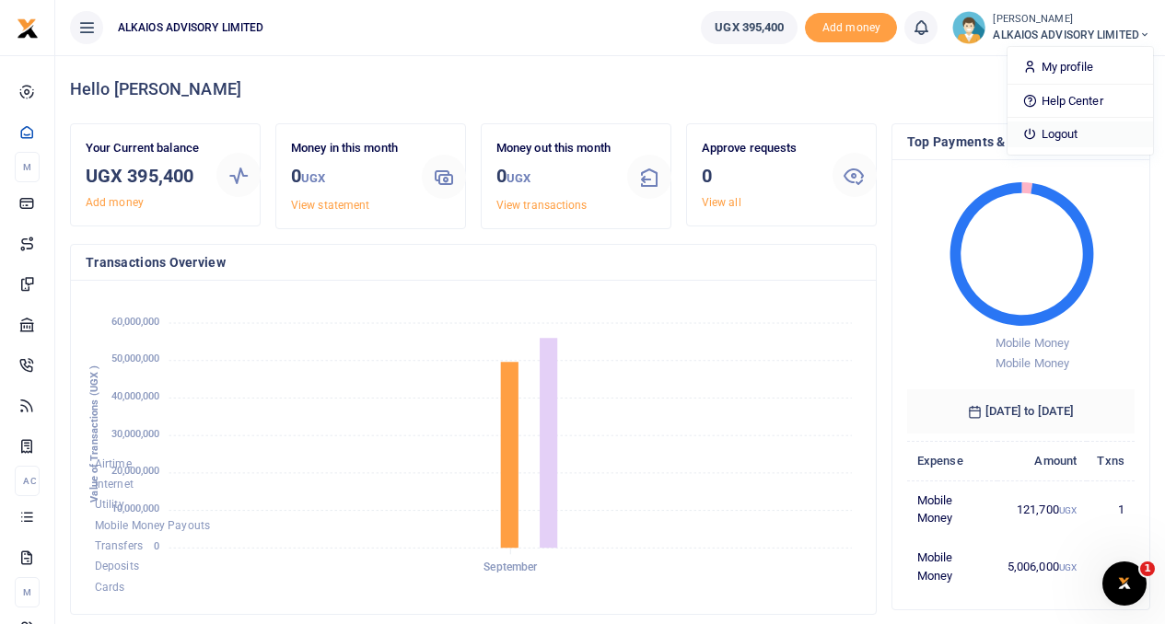 This screenshot has width=1165, height=624. What do you see at coordinates (135, 321) in the screenshot?
I see `tspan: 60,000,000` at bounding box center [135, 321].